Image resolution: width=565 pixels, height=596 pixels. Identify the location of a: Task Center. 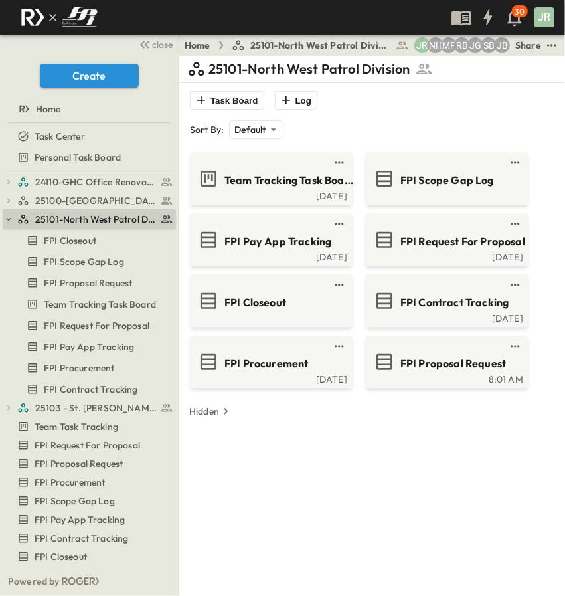
(88, 136).